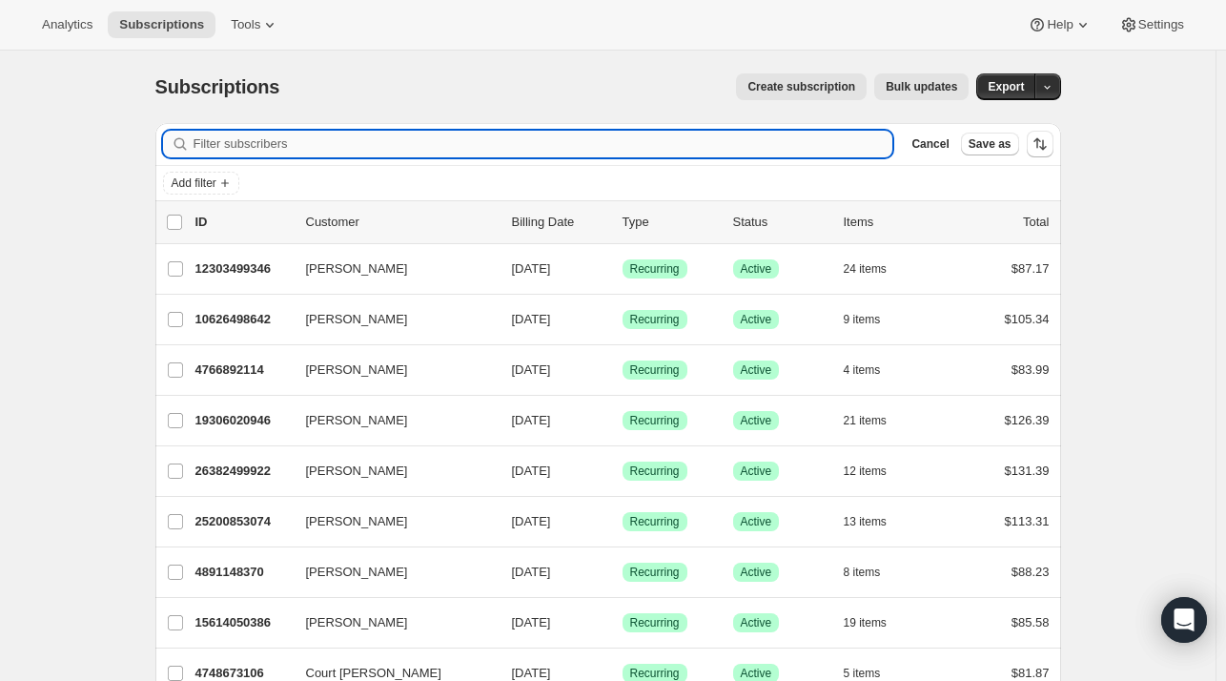  Describe the element at coordinates (875, 420) in the screenshot. I see `button: 21 items` at that location.